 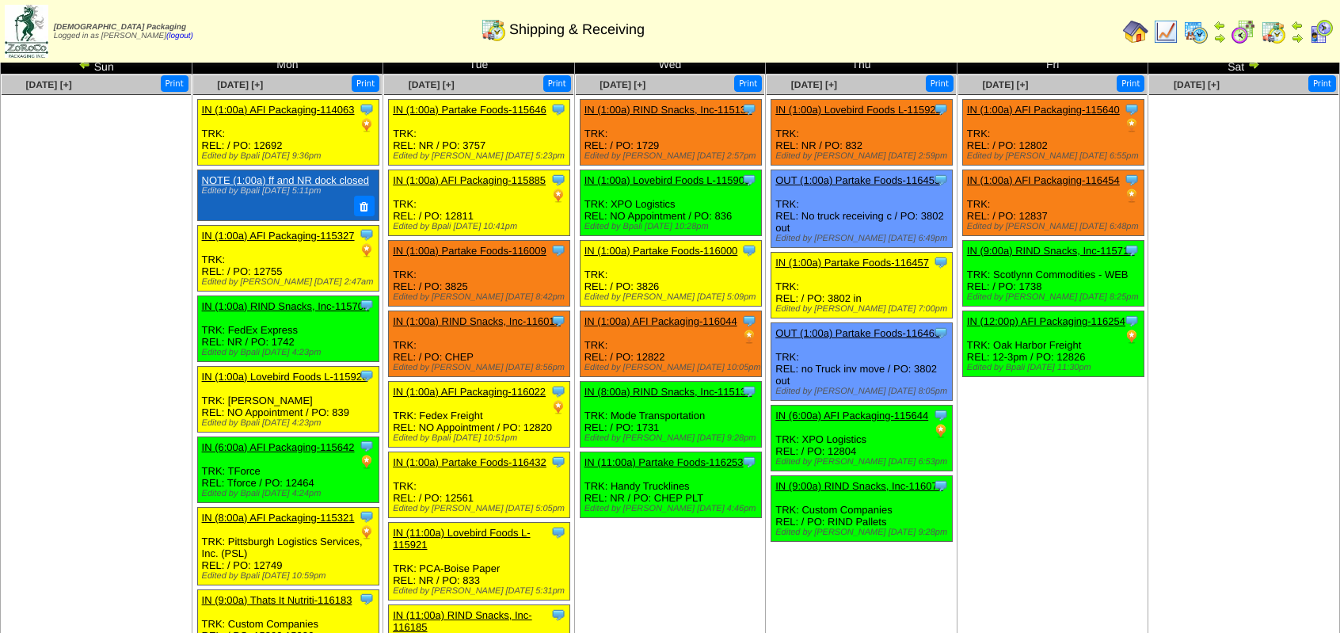 What do you see at coordinates (469, 109) in the screenshot?
I see `a: IN (1:00a) Partake Foods-115646` at bounding box center [469, 109].